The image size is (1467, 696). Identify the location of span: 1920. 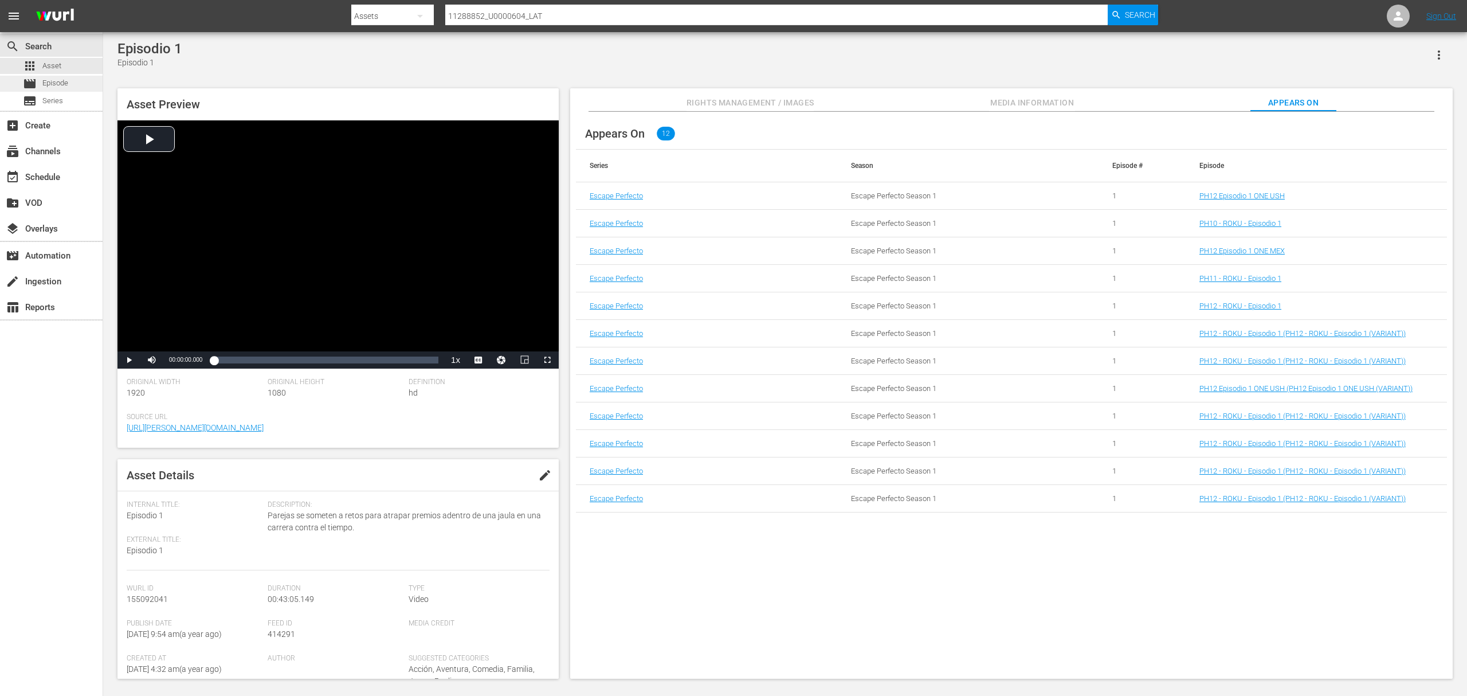
(136, 393).